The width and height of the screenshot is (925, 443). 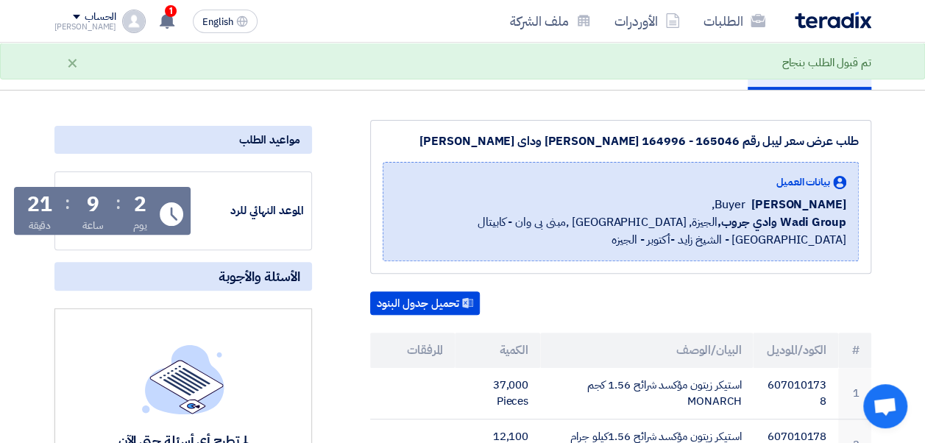 I want to click on div: ساعة, so click(x=93, y=225).